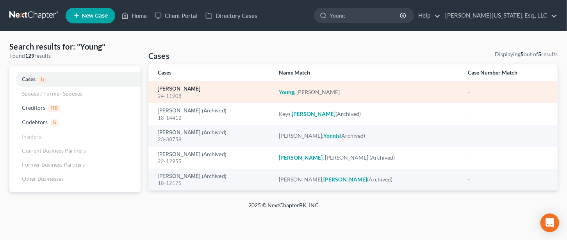 This screenshot has height=240, width=567. I want to click on a: Other Businesses, so click(75, 179).